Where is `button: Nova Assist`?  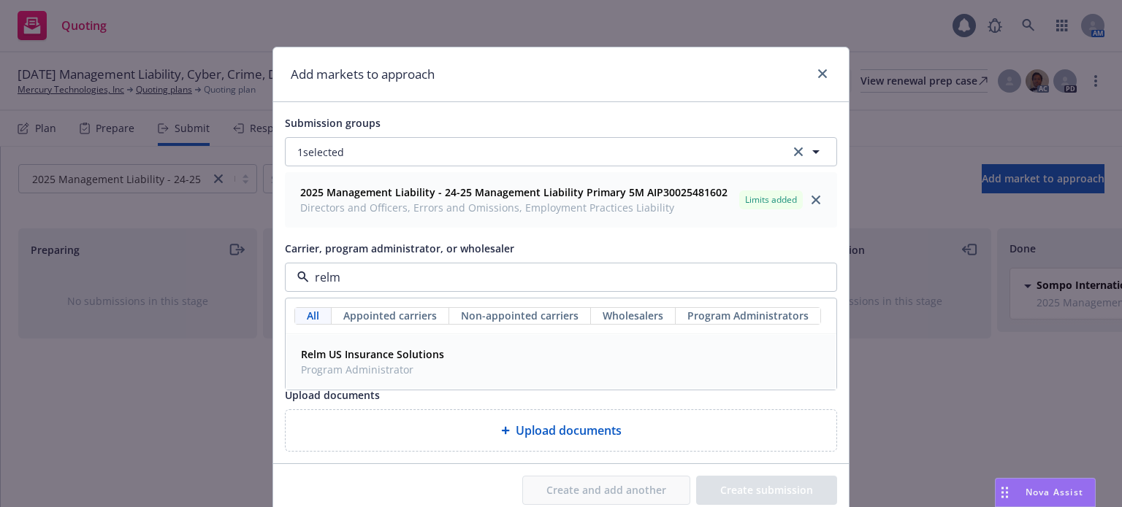 button: Nova Assist is located at coordinates (1045, 493).